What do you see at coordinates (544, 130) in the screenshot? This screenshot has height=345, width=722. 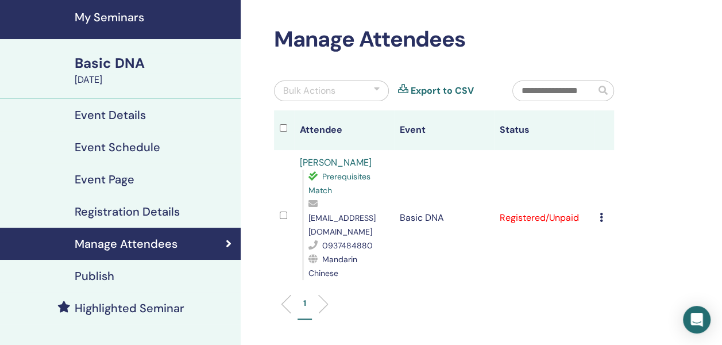 I see `th: Status` at bounding box center [544, 130].